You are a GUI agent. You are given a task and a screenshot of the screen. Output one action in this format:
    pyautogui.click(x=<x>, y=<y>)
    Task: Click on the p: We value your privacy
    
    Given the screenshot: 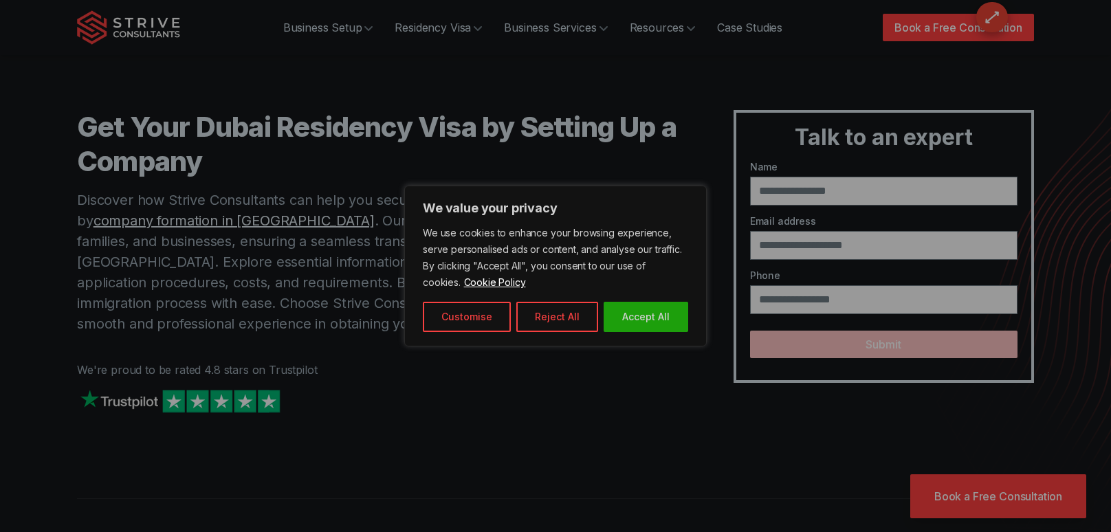 What is the action you would take?
    pyautogui.click(x=555, y=208)
    